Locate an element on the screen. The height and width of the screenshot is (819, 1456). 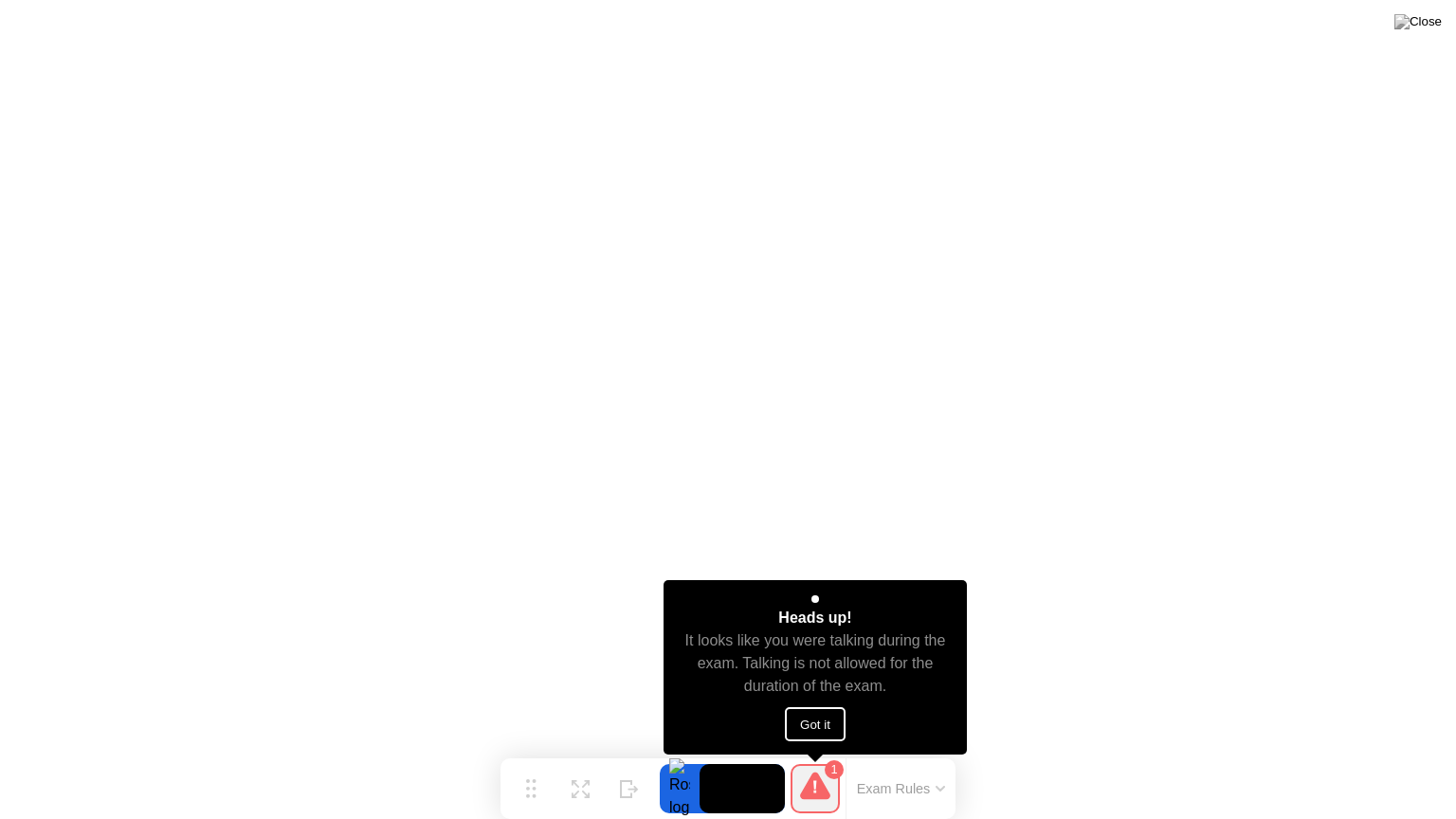
img: Close is located at coordinates (1418, 22).